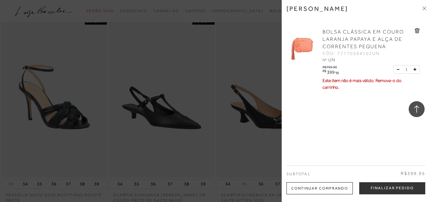  Describe the element at coordinates (368, 39) in the screenshot. I see `a: BOLSA CLÁSSICA EM COURO LARANJA PAPAYA E ALÇA DE CORRENTES PEQUENA` at that location.